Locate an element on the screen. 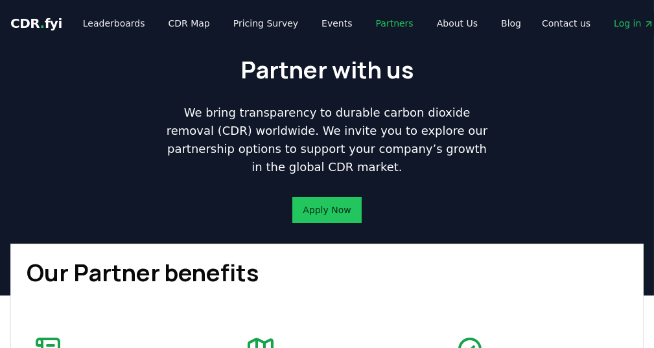 The image size is (654, 348). a: Pricing Survey is located at coordinates (266, 23).